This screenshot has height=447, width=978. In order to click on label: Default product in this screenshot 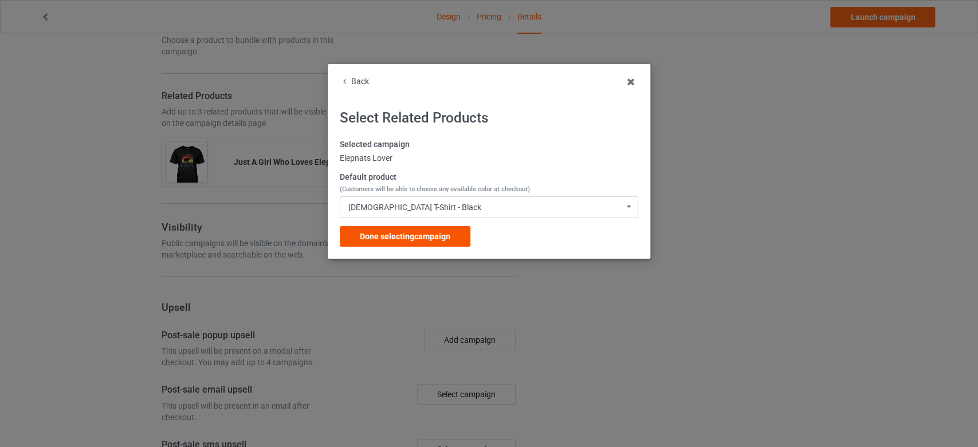, I will do `click(489, 183)`.